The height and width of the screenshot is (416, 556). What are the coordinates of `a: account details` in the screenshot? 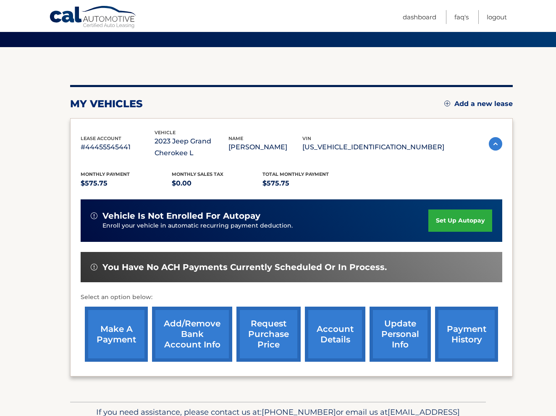 It's located at (335, 334).